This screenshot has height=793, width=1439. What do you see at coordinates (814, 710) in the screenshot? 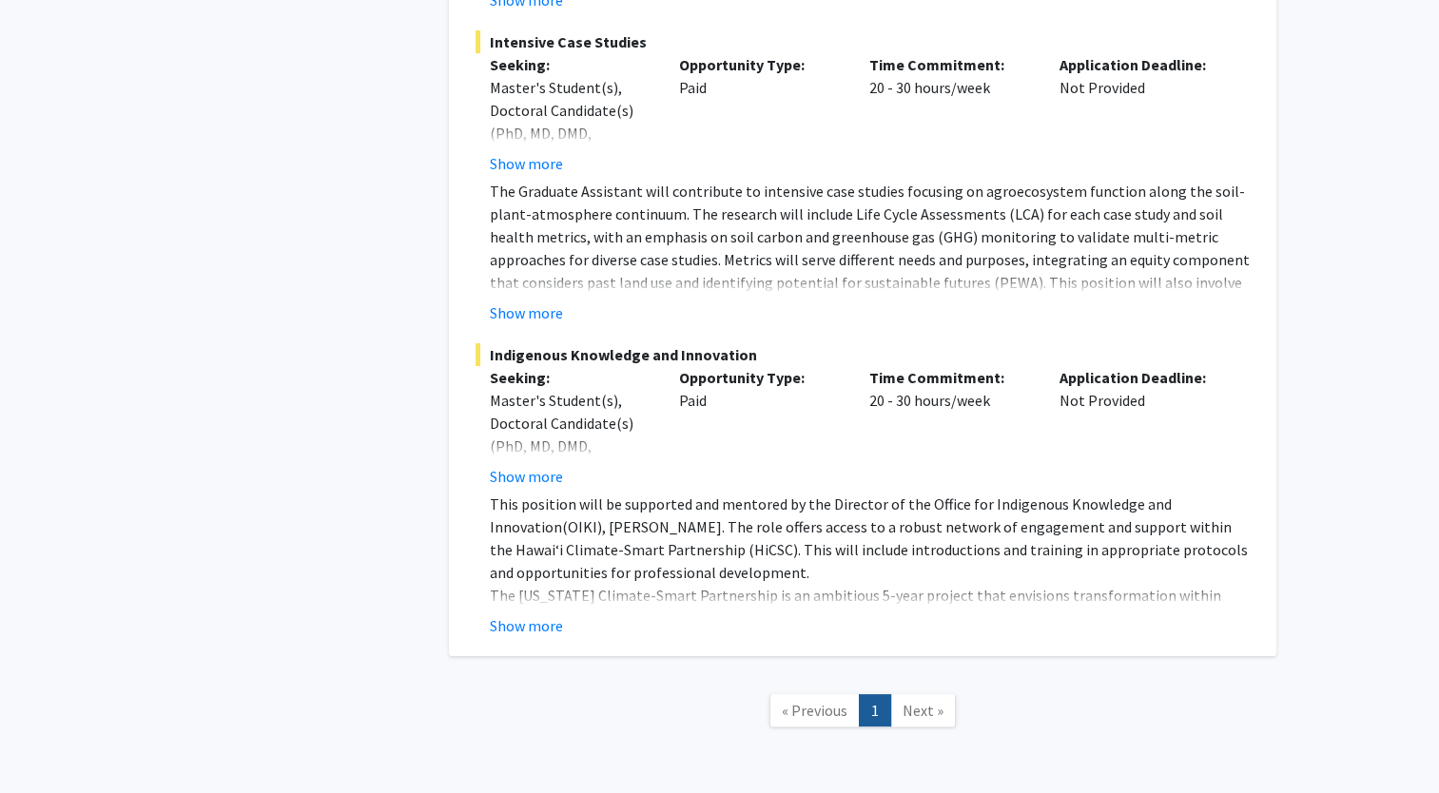
I see `a: Previous Page` at bounding box center [814, 710].